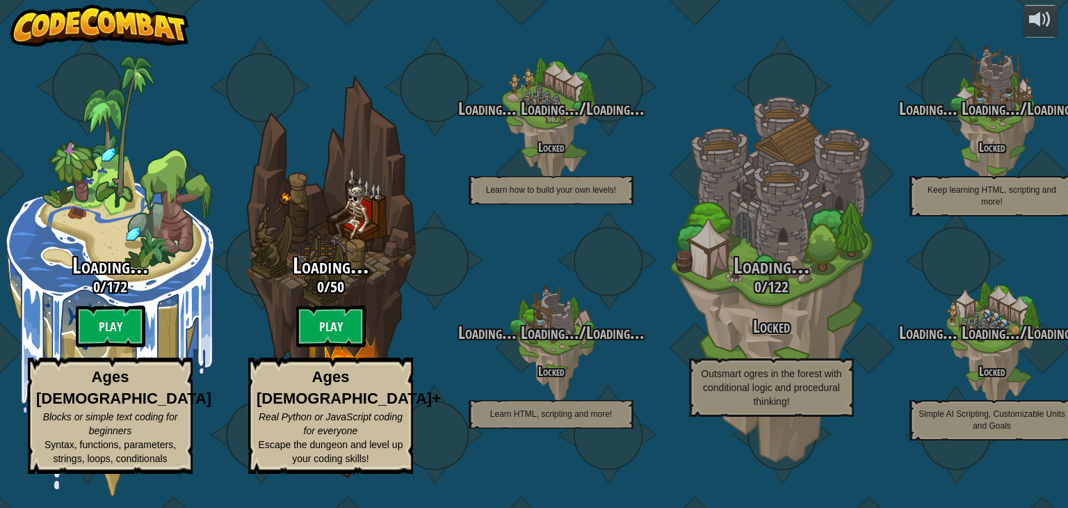  I want to click on h3: Locked, so click(771, 326).